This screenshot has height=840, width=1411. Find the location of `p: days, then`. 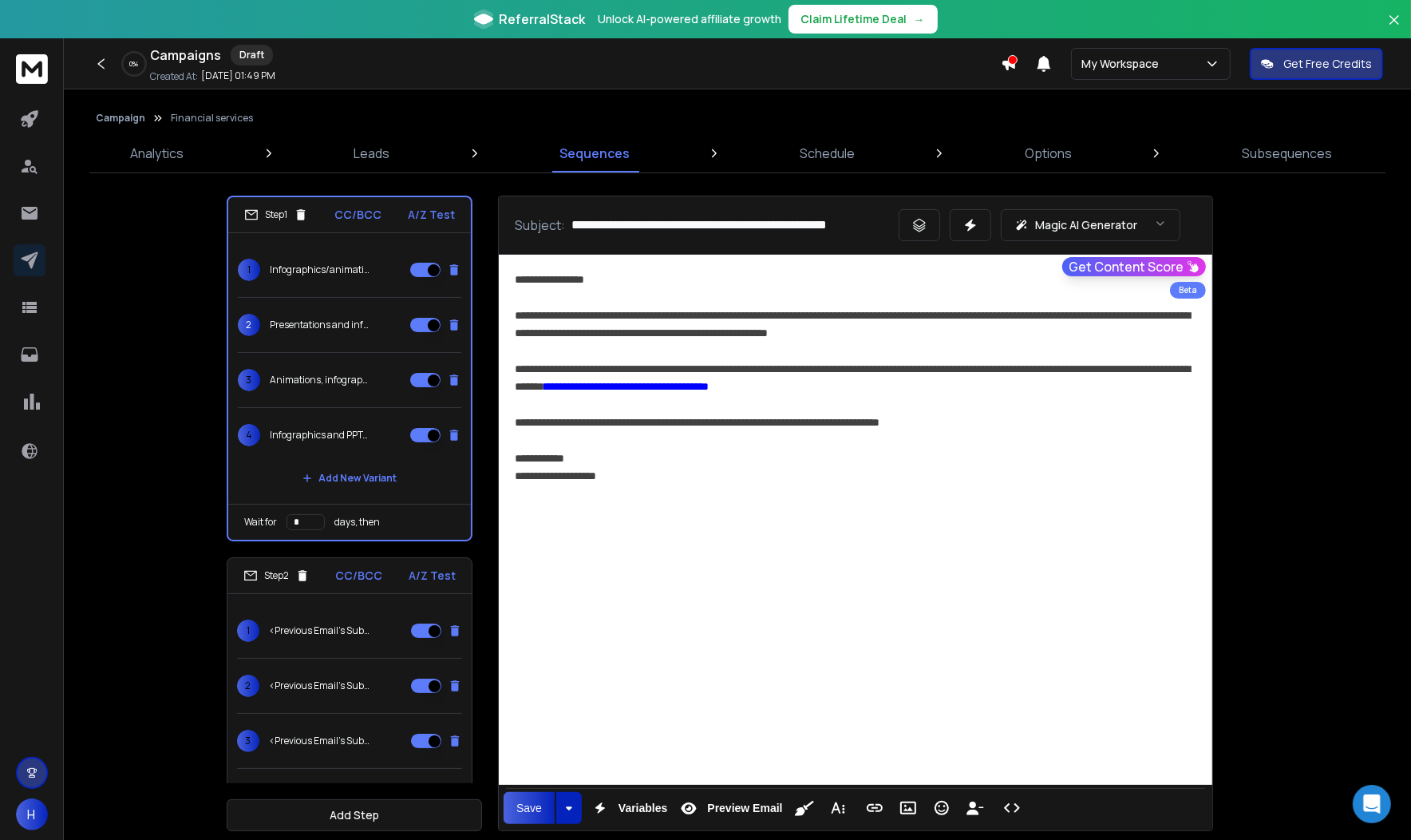

p: days, then is located at coordinates (357, 522).